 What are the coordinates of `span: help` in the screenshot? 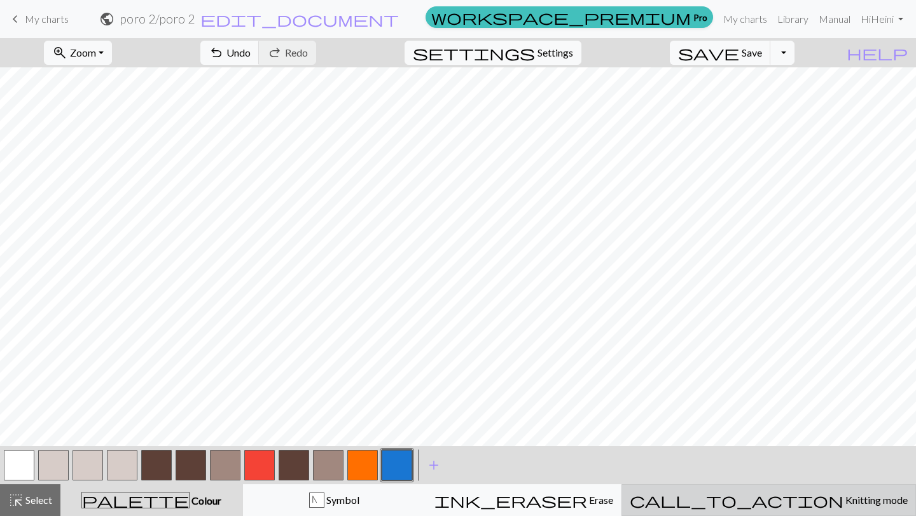 It's located at (877, 53).